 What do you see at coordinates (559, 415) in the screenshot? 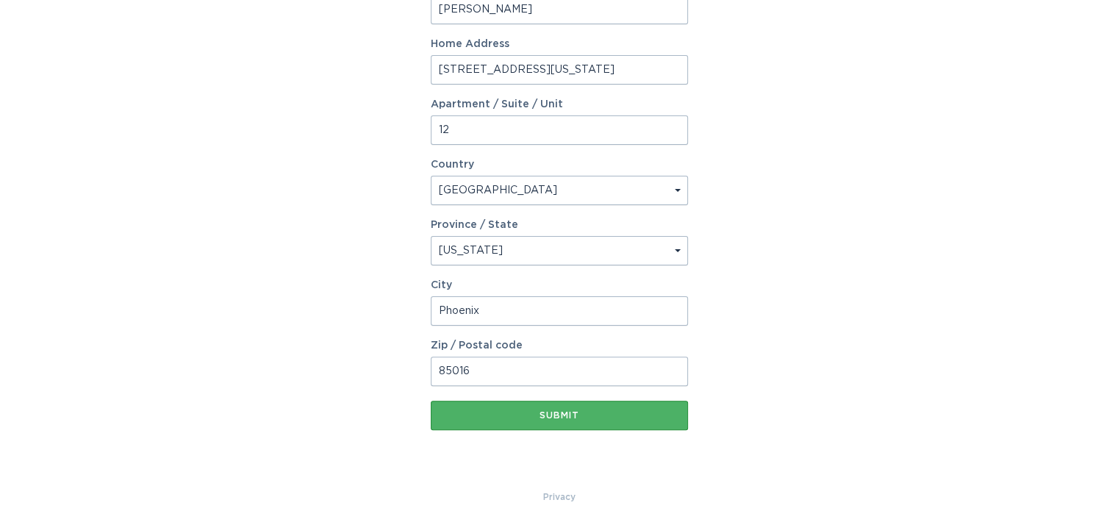
I see `button: Submit` at bounding box center [559, 415].